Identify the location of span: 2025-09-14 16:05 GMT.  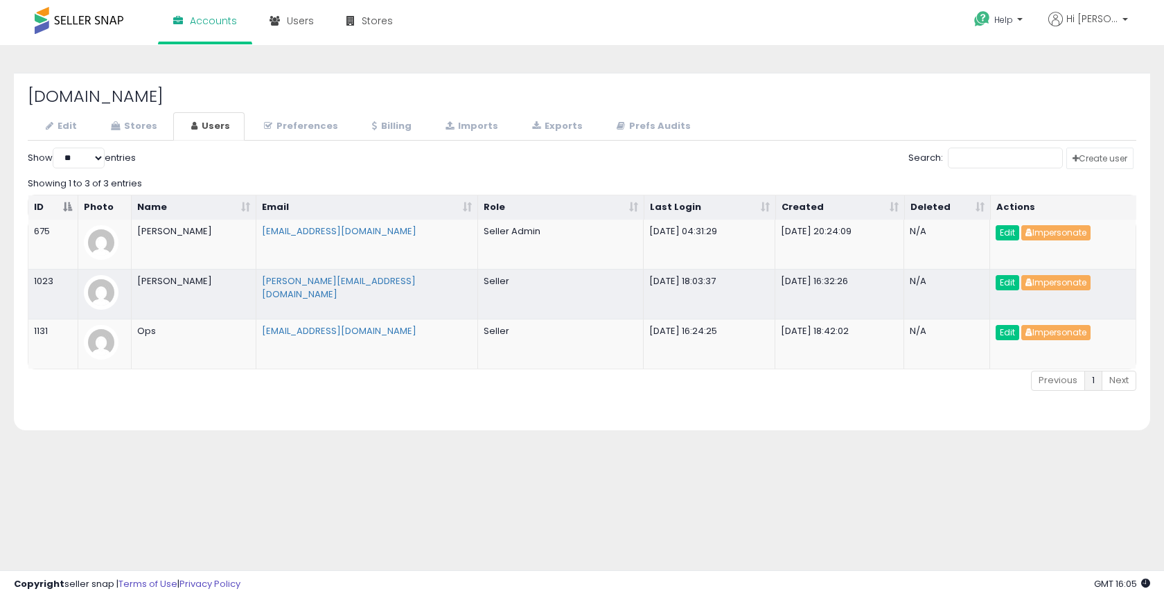
(1122, 584).